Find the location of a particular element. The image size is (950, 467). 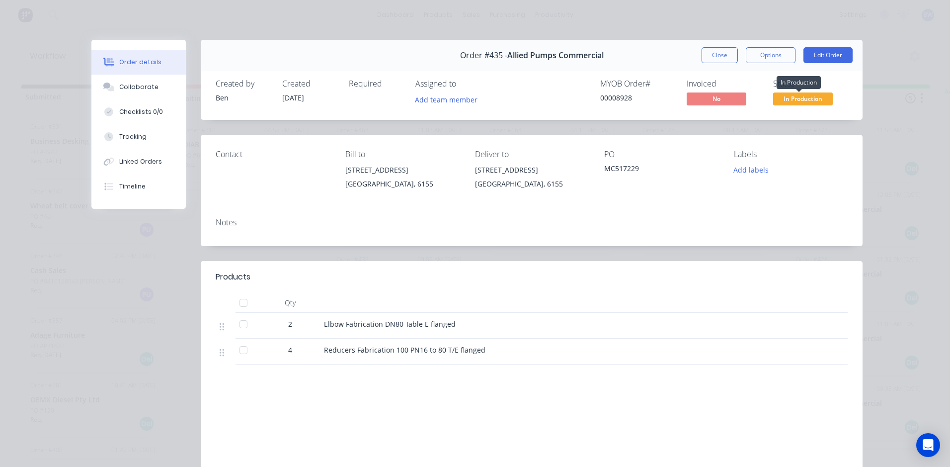

button: Close is located at coordinates (720, 55).